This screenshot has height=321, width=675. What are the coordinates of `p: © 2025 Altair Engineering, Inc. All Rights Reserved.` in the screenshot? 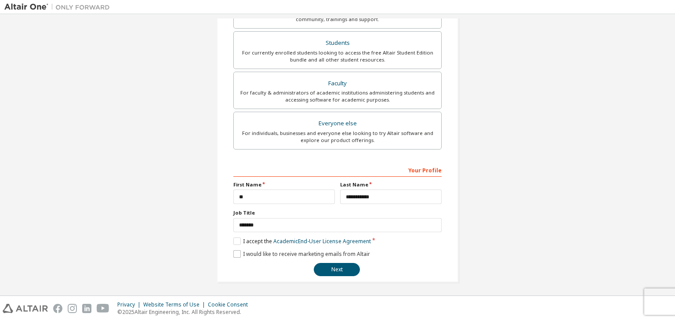 It's located at (185, 312).